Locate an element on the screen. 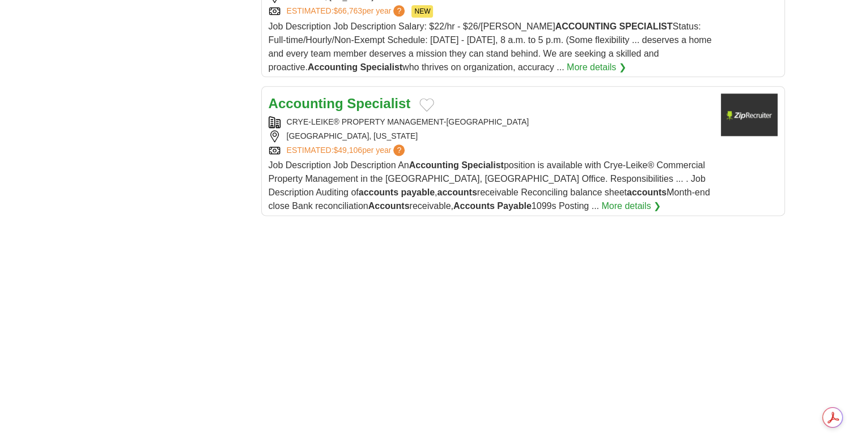 This screenshot has width=862, height=448. a: Accounting Specialist is located at coordinates (339, 103).